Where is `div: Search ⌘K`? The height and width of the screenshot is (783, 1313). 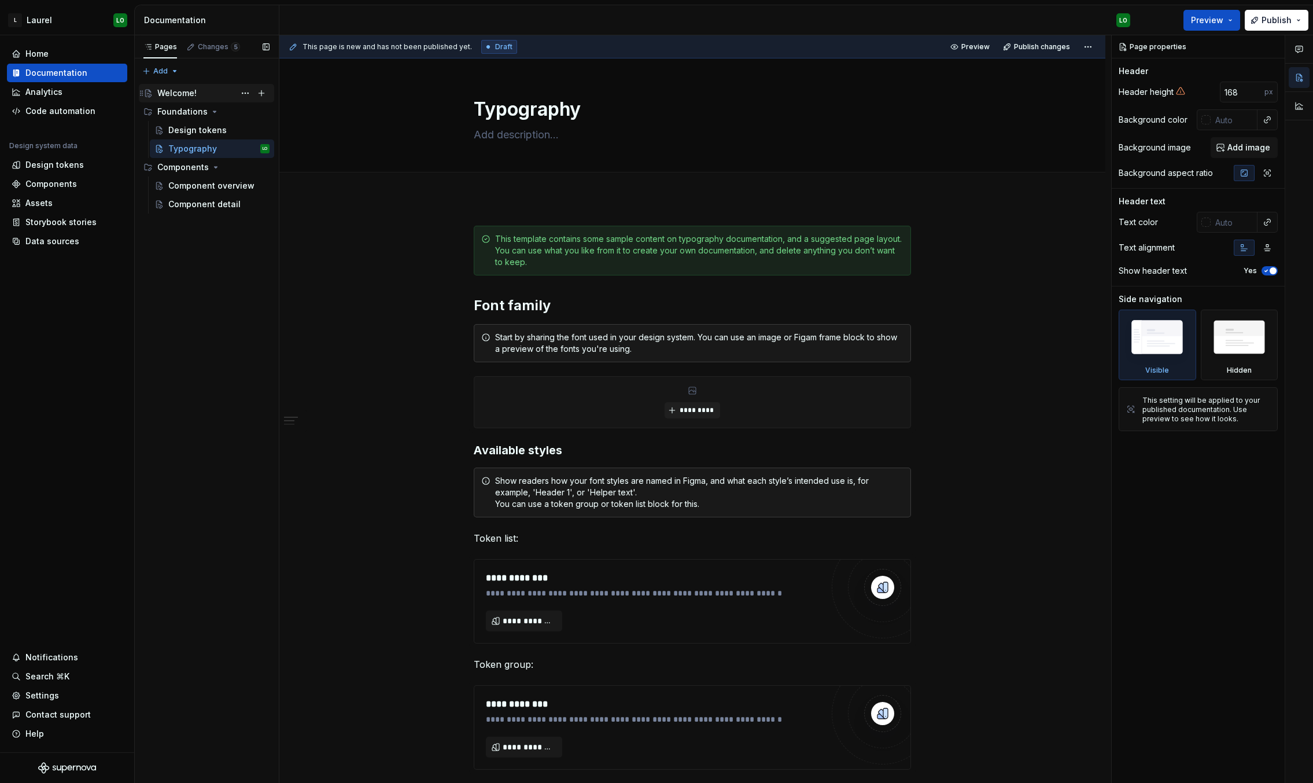 div: Search ⌘K is located at coordinates (47, 676).